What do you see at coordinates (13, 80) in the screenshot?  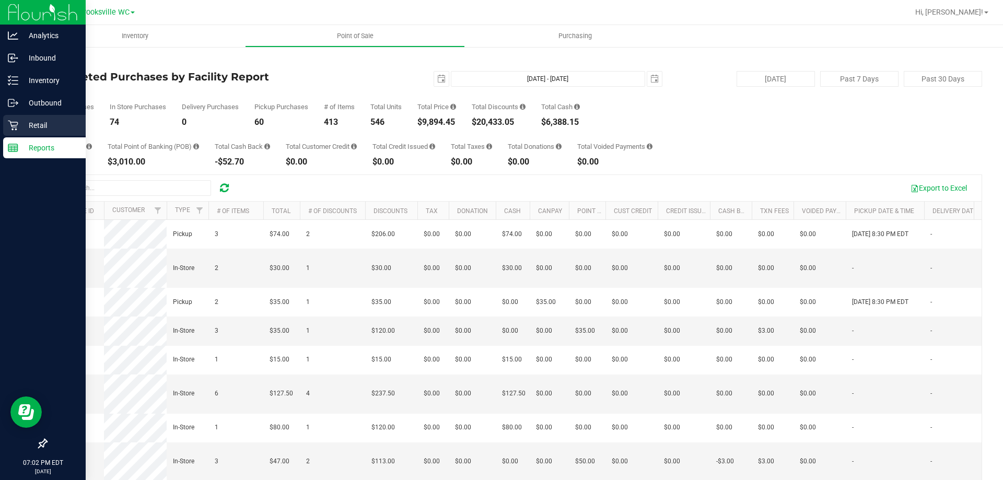 I see `inline-svg: Inventory` at bounding box center [13, 80].